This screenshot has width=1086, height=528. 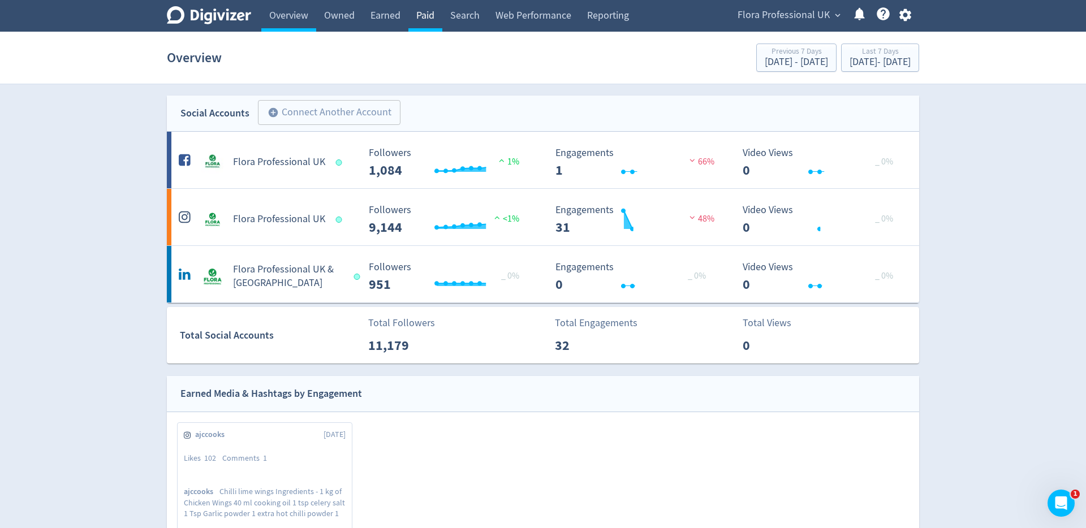 What do you see at coordinates (596, 323) in the screenshot?
I see `p: Total Engagements` at bounding box center [596, 323].